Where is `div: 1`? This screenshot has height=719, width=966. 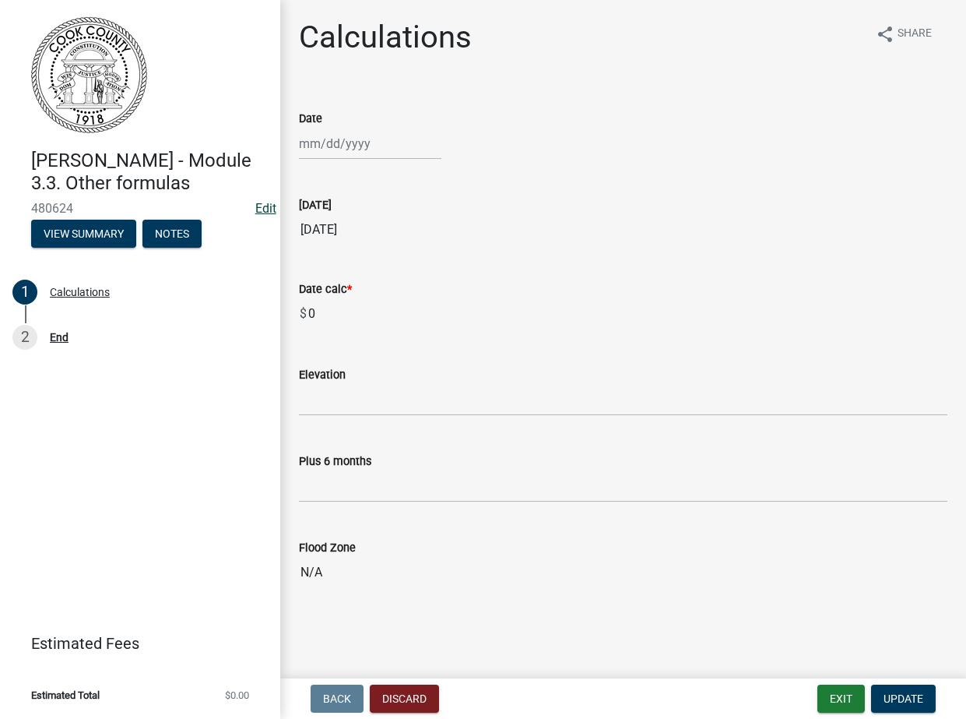 div: 1 is located at coordinates (25, 292).